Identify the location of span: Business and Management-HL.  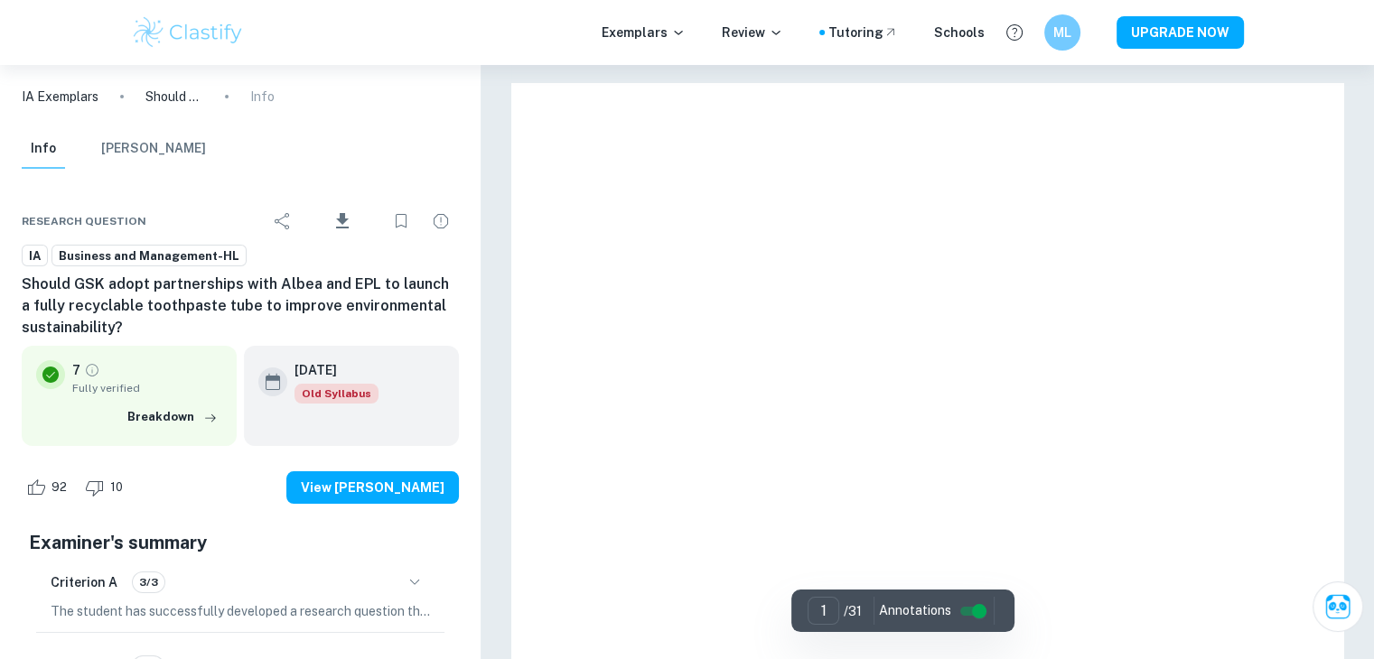
(149, 256).